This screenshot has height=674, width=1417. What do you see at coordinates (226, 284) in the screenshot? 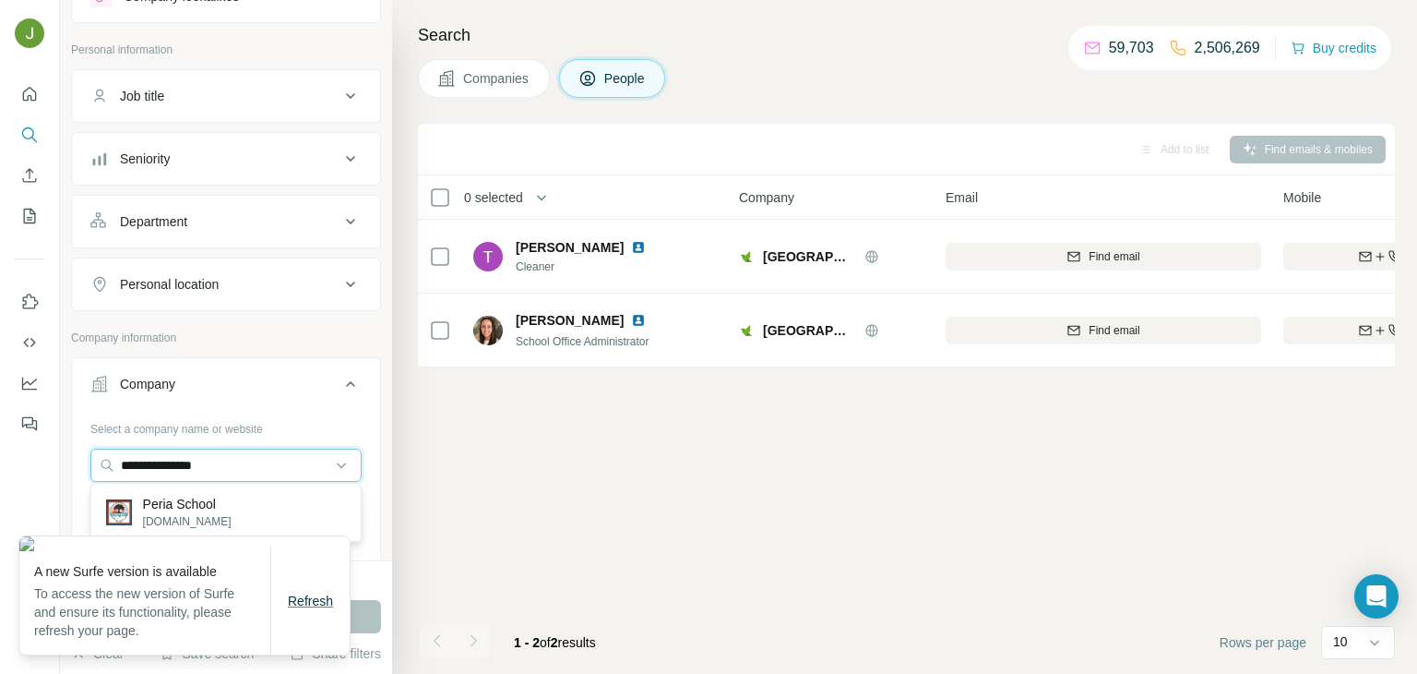
I see `button: Personal location` at bounding box center [226, 284].